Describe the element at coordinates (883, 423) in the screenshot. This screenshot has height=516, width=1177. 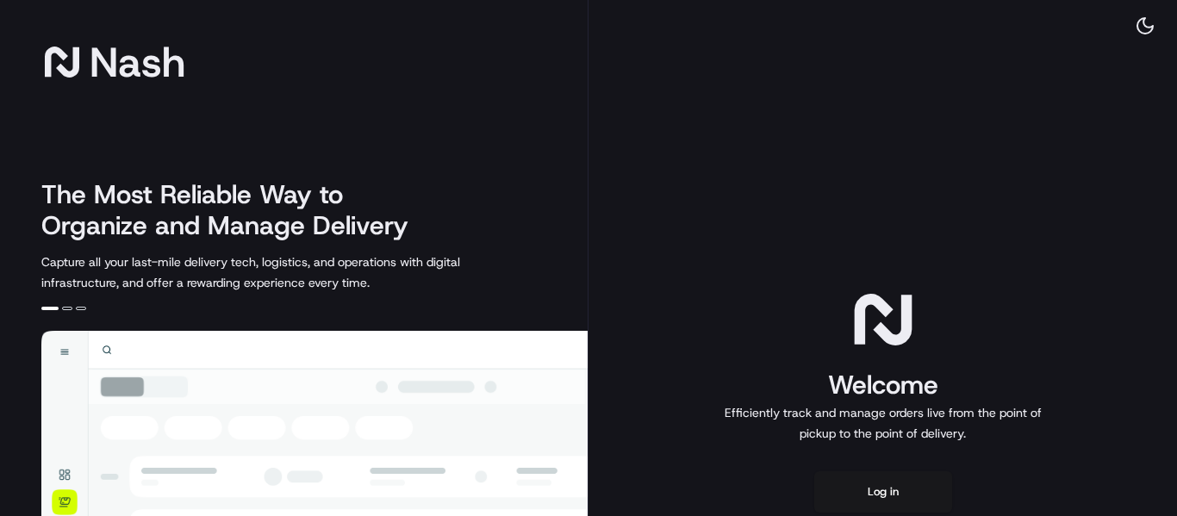
I see `p: Efficiently track and manage orders live from the point of pickup to the point of delivery.` at that location.